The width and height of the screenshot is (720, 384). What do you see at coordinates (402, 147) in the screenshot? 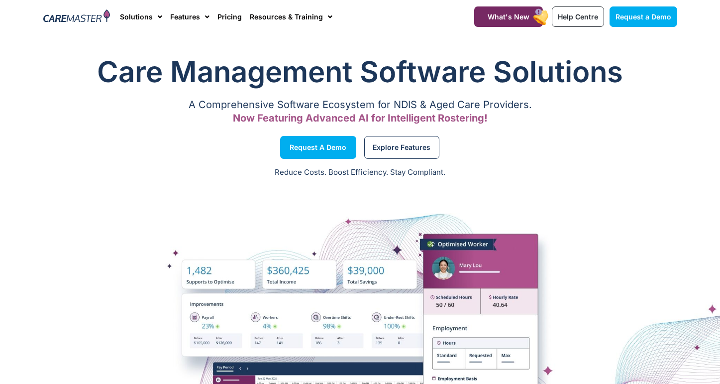
I see `a: Explore Features` at bounding box center [402, 147].